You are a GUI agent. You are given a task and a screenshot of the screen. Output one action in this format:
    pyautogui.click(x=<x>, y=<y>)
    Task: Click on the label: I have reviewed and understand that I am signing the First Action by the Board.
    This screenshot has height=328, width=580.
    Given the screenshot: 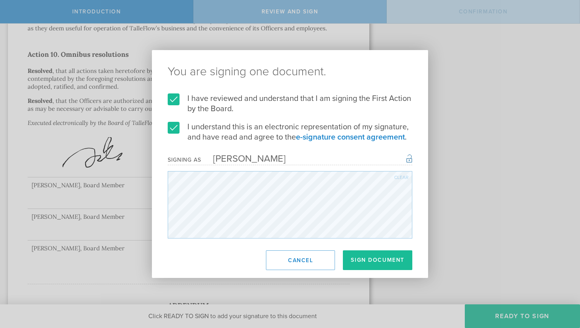 What is the action you would take?
    pyautogui.click(x=290, y=104)
    